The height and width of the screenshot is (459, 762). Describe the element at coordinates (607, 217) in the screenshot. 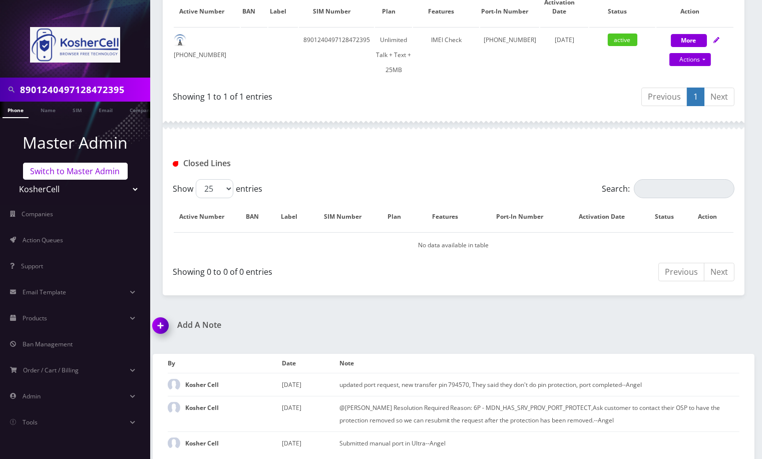

I see `th: Activation Date: activate to sort column ascending` at that location.